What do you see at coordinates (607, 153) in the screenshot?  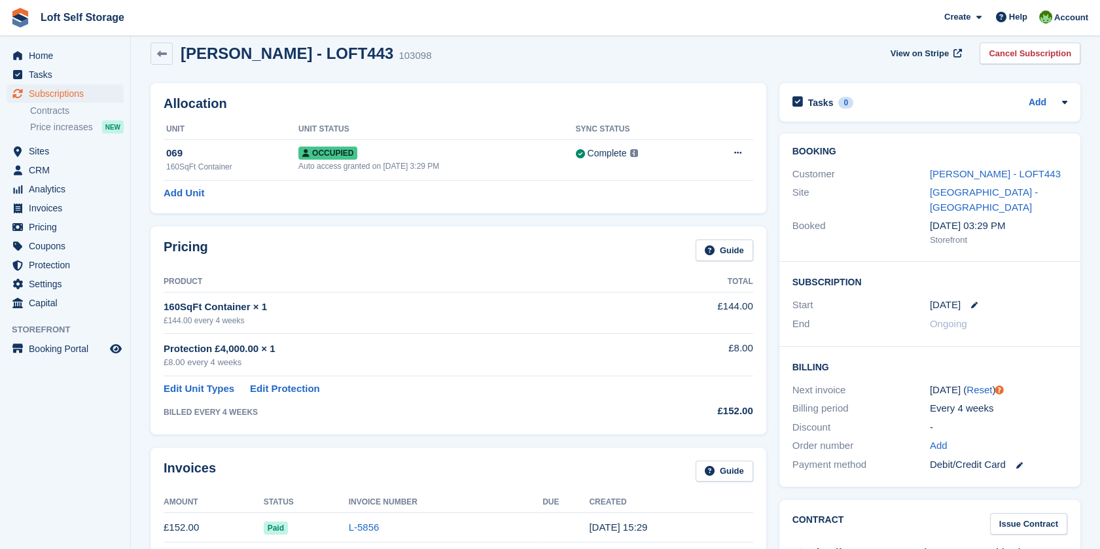 I see `div: Complete` at bounding box center [607, 153].